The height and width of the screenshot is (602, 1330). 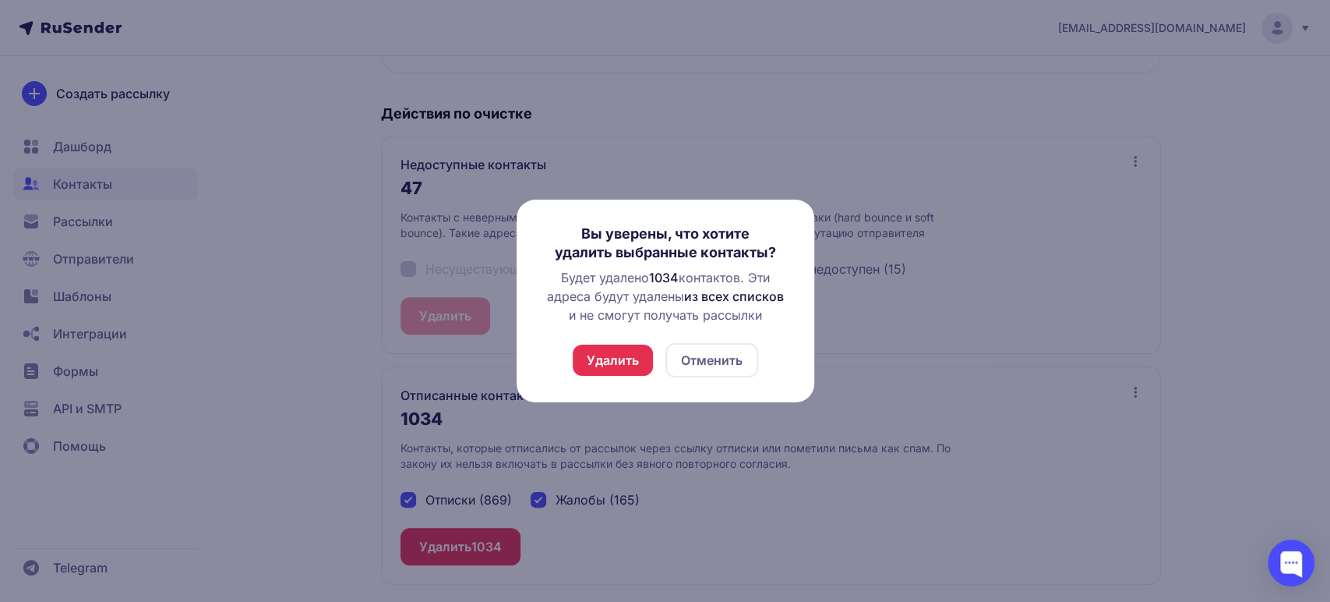 What do you see at coordinates (712, 360) in the screenshot?
I see `button: Отменить` at bounding box center [712, 360].